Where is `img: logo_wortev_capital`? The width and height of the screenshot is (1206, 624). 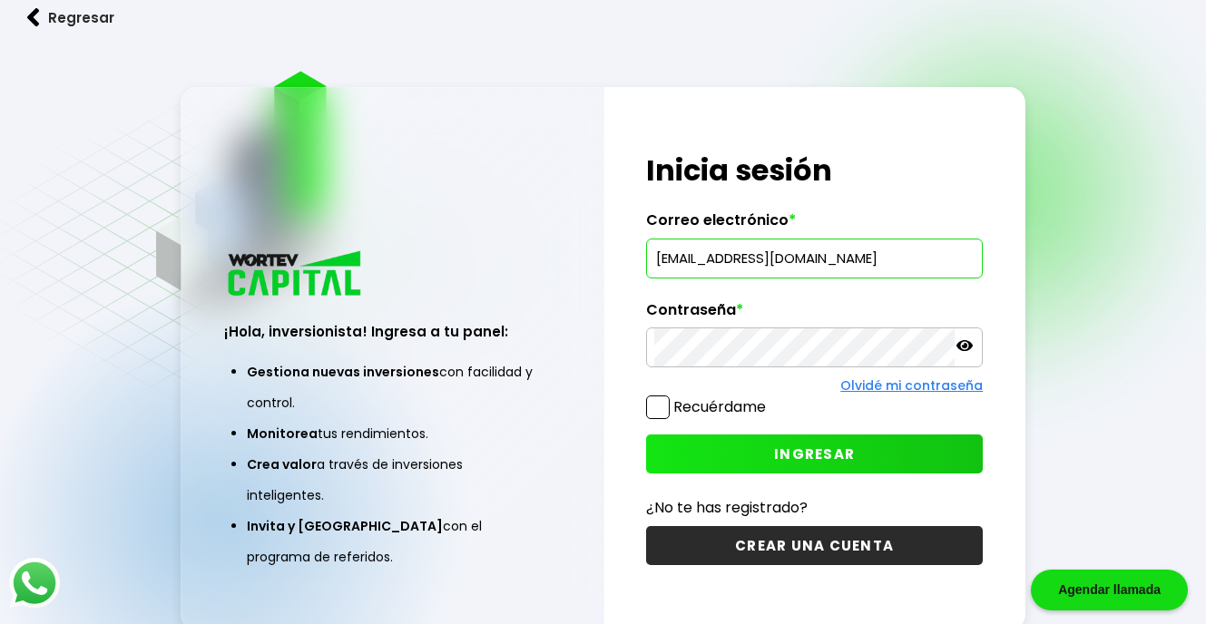 img: logo_wortev_capital is located at coordinates (296, 275).